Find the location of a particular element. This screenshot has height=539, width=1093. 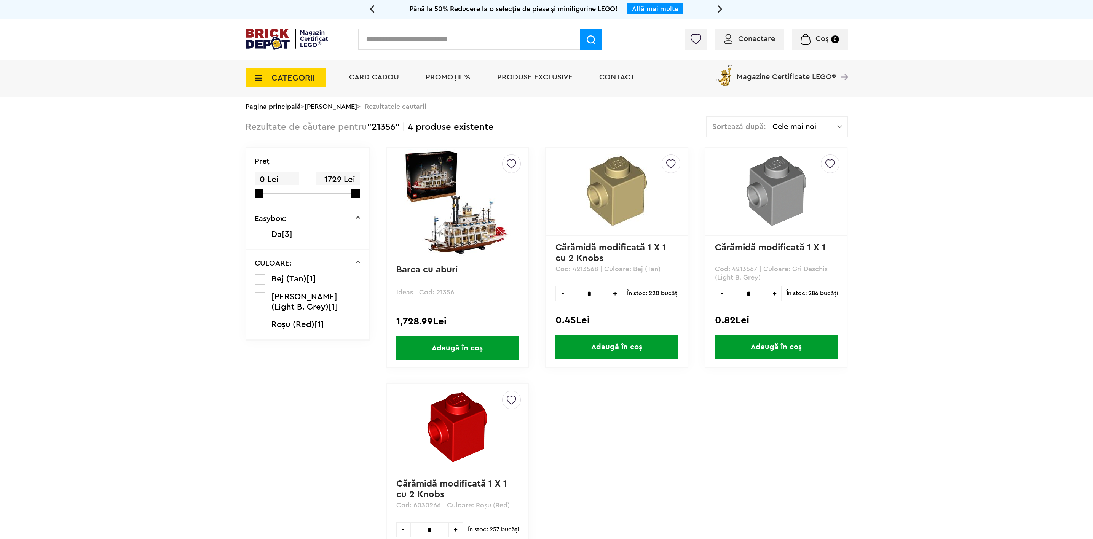

span: Roşu (Red) is located at coordinates (293, 325).